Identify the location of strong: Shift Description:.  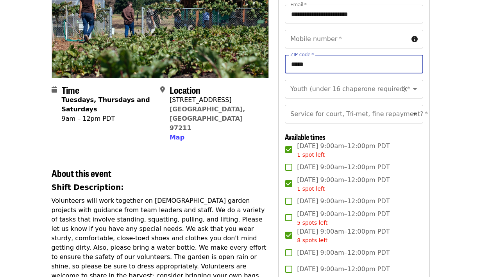
(88, 187).